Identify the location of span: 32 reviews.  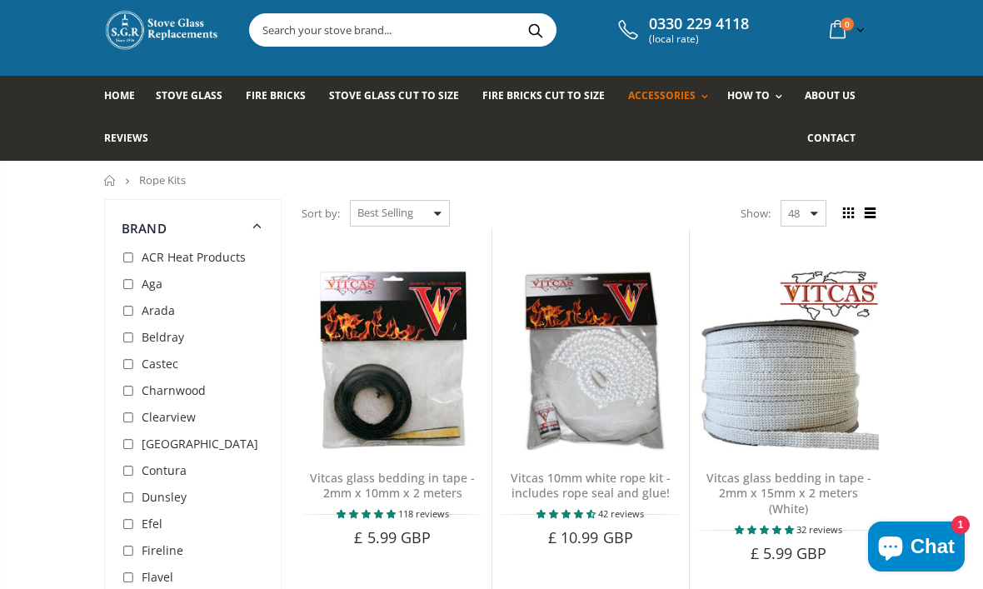
(819, 529).